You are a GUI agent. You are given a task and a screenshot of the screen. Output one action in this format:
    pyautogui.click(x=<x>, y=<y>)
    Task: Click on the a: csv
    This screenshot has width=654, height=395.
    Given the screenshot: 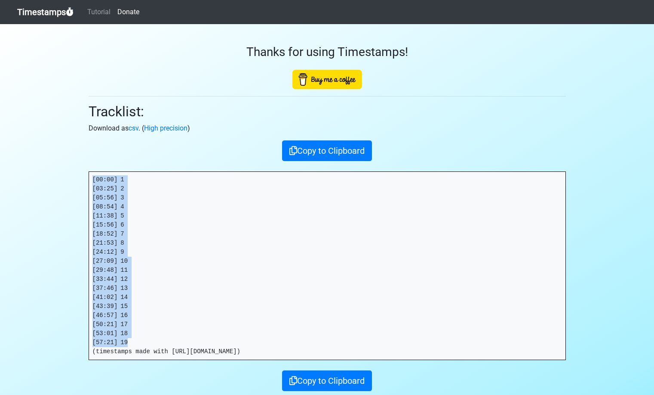 What is the action you would take?
    pyautogui.click(x=133, y=128)
    